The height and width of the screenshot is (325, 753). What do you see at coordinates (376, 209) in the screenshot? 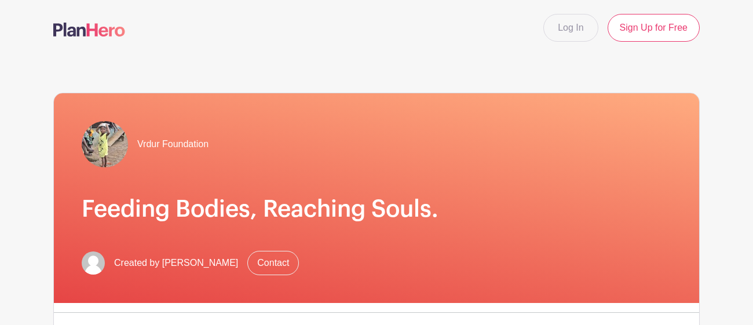
I see `h1: Feeding Bodies, Reaching Souls.` at bounding box center [376, 209].